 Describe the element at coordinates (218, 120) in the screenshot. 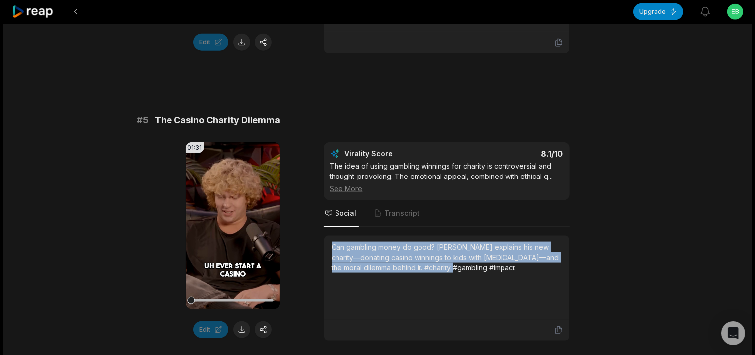

I see `span: The Casino Charity Dilemma` at that location.